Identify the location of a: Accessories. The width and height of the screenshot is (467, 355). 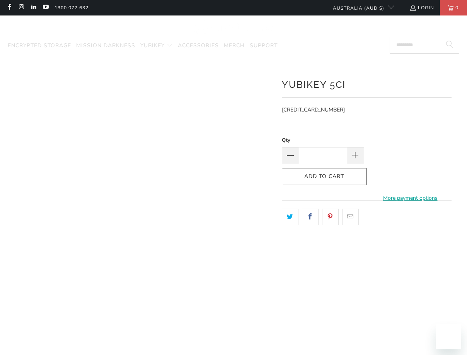
(199, 46).